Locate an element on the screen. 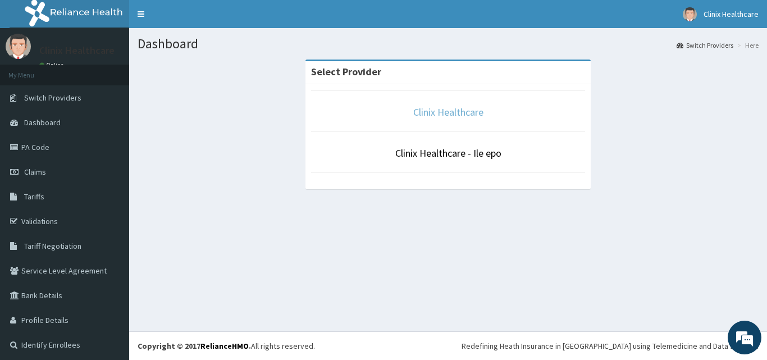  h1: Dashboard is located at coordinates (448, 44).